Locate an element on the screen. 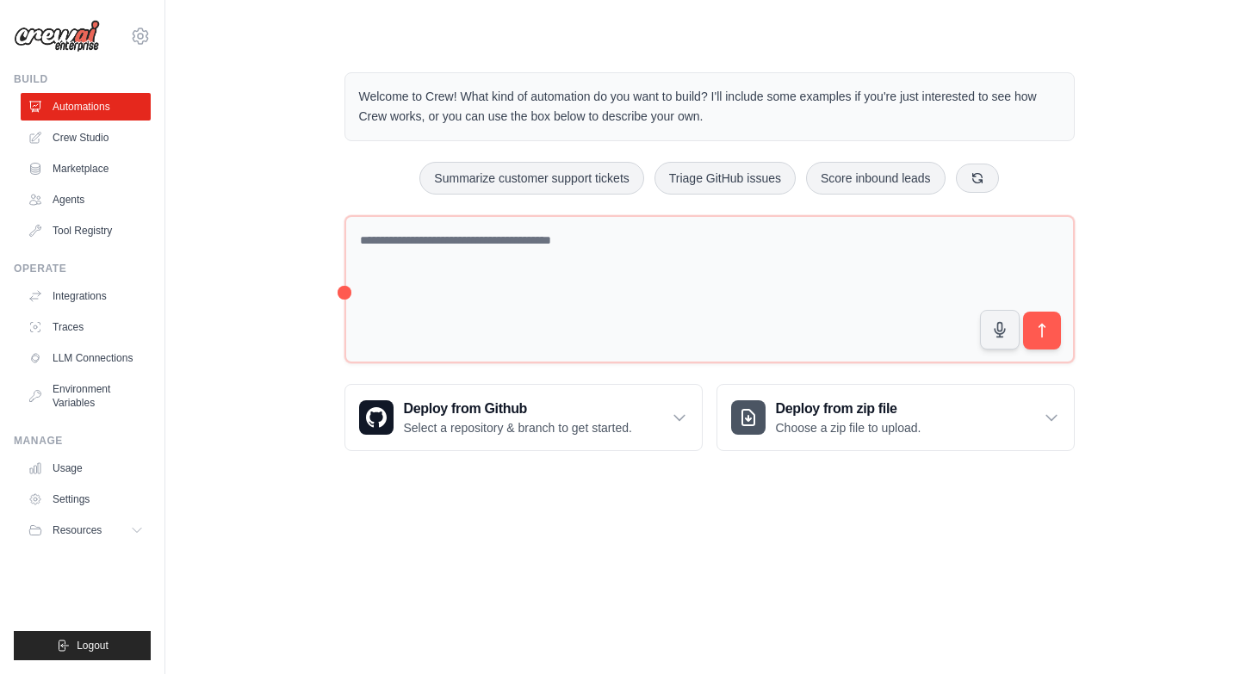  a: Settings is located at coordinates (85, 499).